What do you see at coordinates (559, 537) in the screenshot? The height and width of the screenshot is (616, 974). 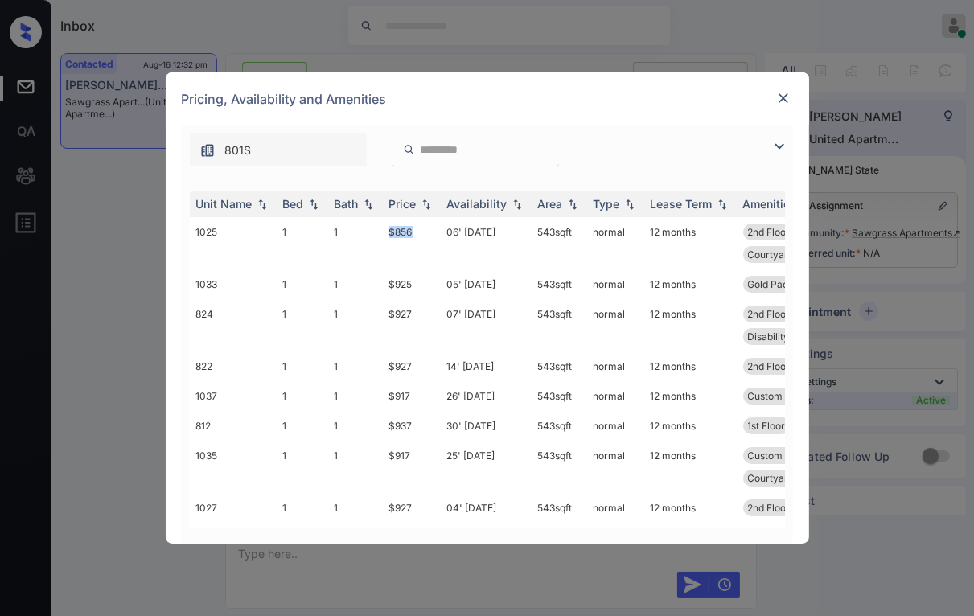 I see `td: 625 sqft` at bounding box center [559, 537].